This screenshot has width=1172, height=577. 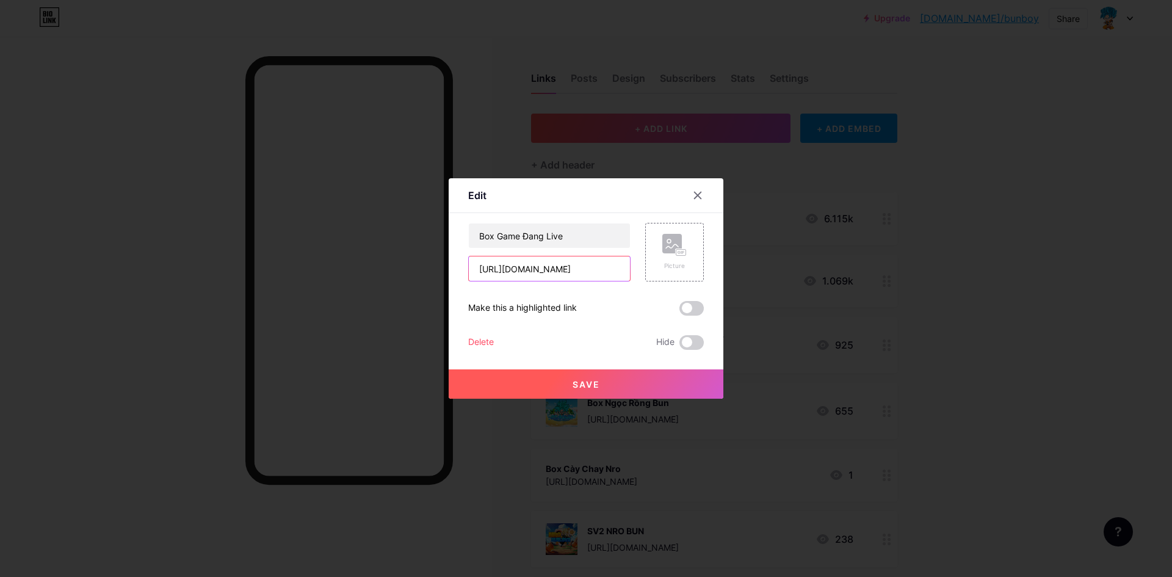 What do you see at coordinates (666, 343) in the screenshot?
I see `span: Hide` at bounding box center [666, 343].